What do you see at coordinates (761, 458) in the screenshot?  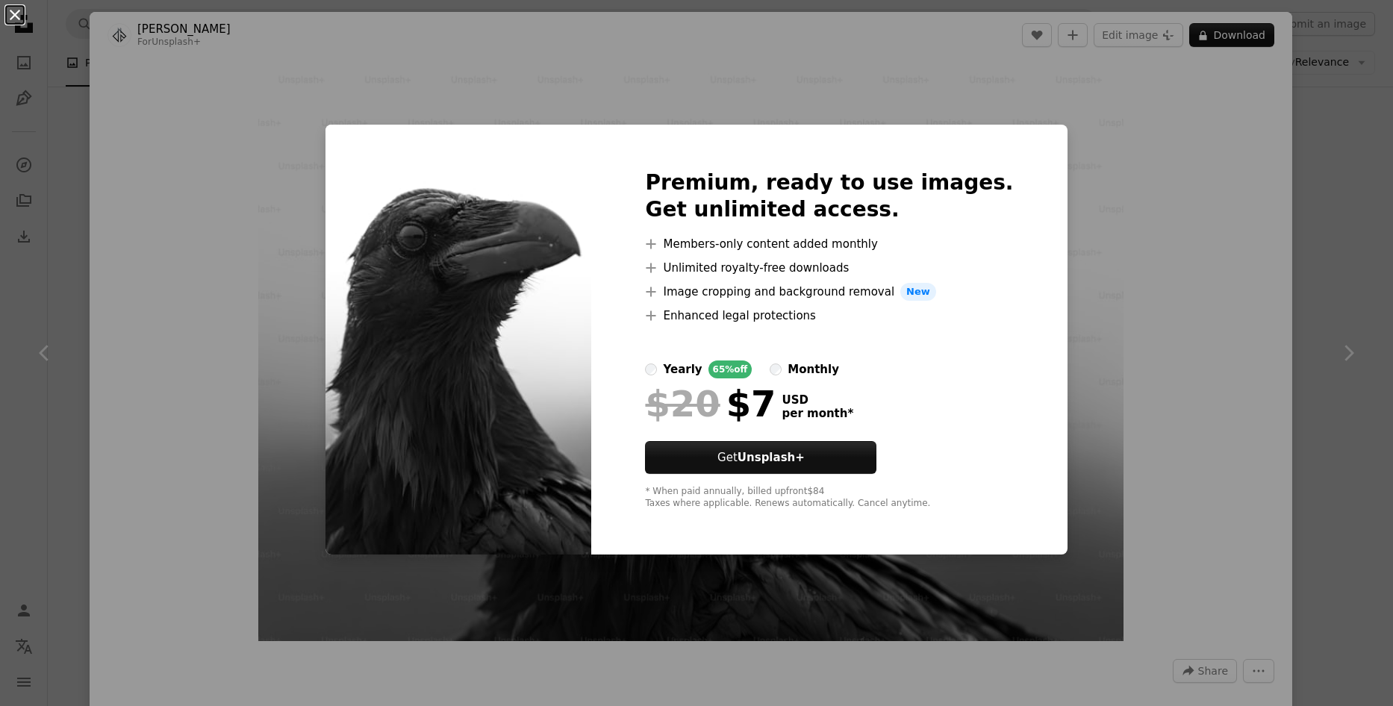 I see `button: GetUnsplash+` at bounding box center [761, 458].